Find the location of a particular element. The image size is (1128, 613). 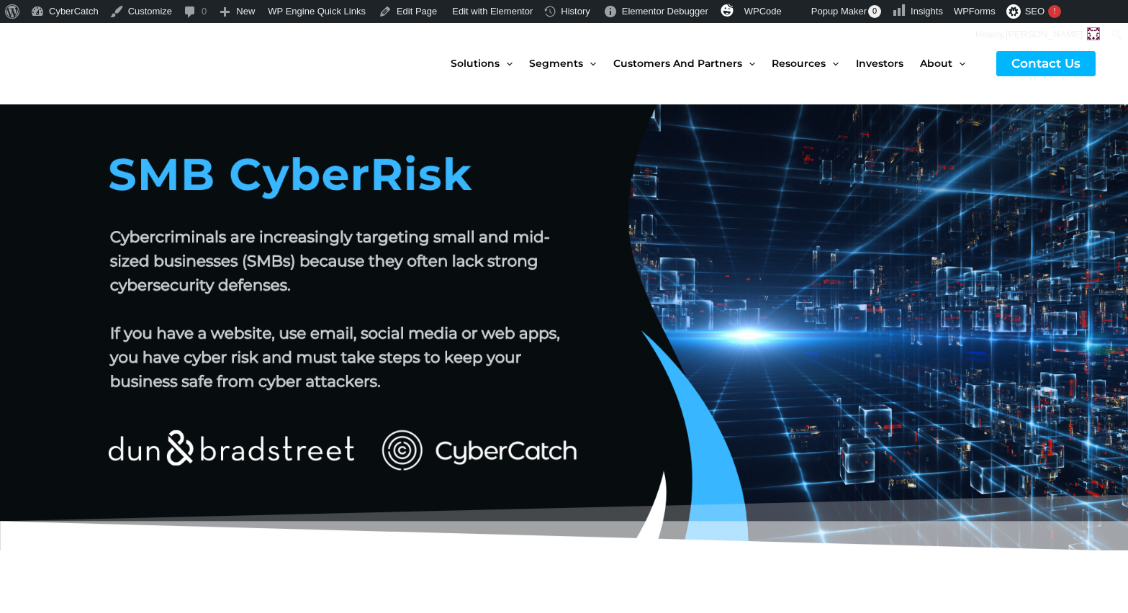

span: 0 is located at coordinates (874, 12).